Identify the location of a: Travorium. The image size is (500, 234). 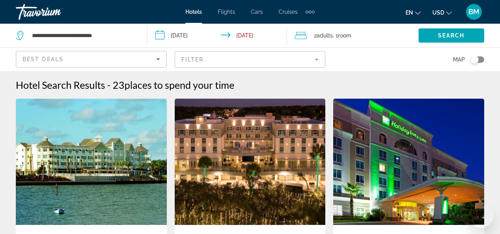
(55, 12).